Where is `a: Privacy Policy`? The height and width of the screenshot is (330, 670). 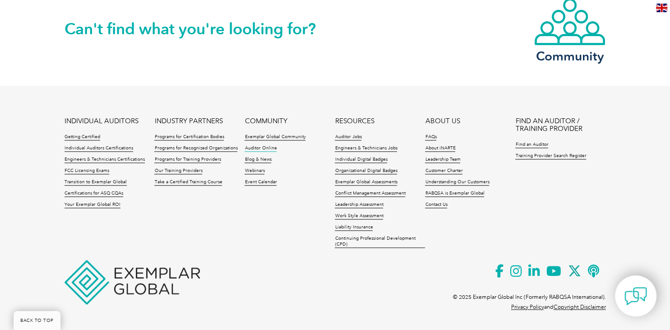
a: Privacy Policy is located at coordinates (527, 307).